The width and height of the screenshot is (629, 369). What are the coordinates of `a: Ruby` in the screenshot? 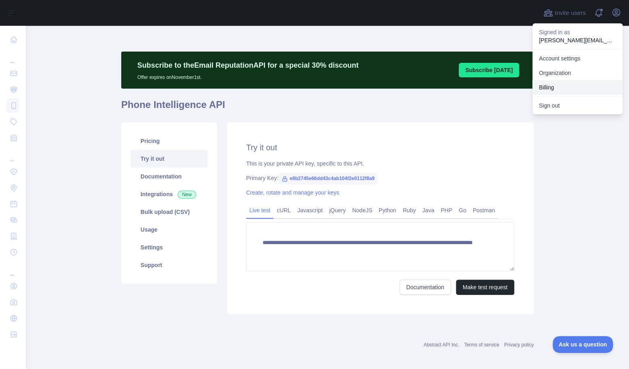 It's located at (409, 210).